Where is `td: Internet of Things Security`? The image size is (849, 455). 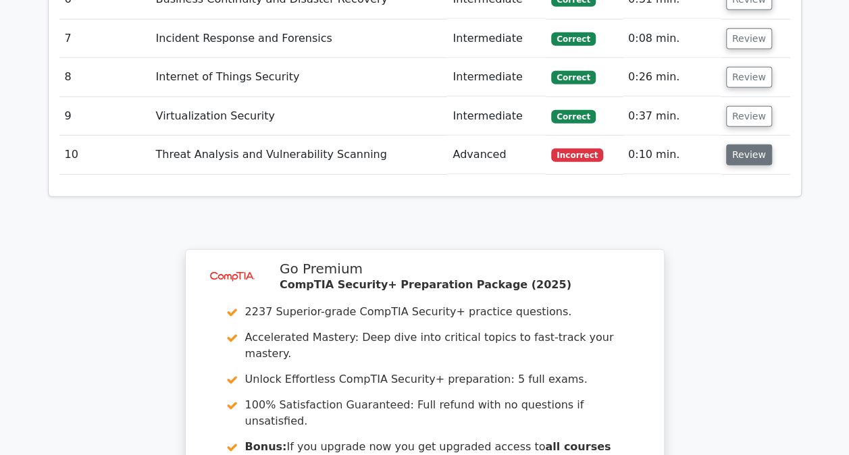
td: Internet of Things Security is located at coordinates (298, 77).